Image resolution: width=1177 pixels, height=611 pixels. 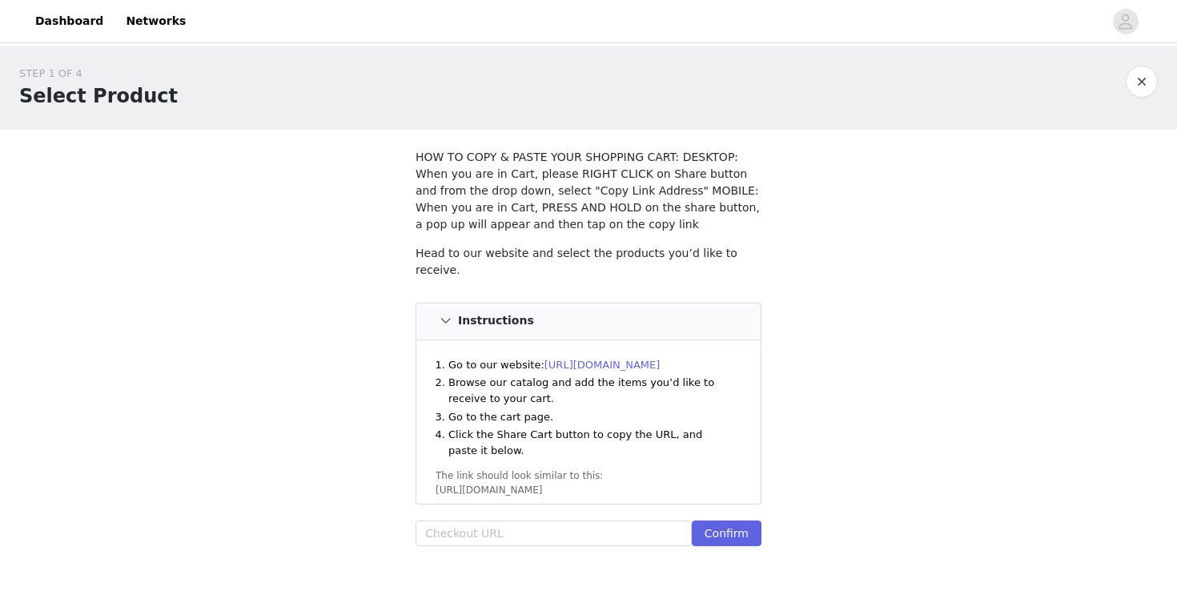 I want to click on p: HOW TO COPY & PASTE YOUR SHOPPING CART: DESKTOP: When you are in Cart, please RIGHT CLICK on Shar..., so click(x=588, y=190).